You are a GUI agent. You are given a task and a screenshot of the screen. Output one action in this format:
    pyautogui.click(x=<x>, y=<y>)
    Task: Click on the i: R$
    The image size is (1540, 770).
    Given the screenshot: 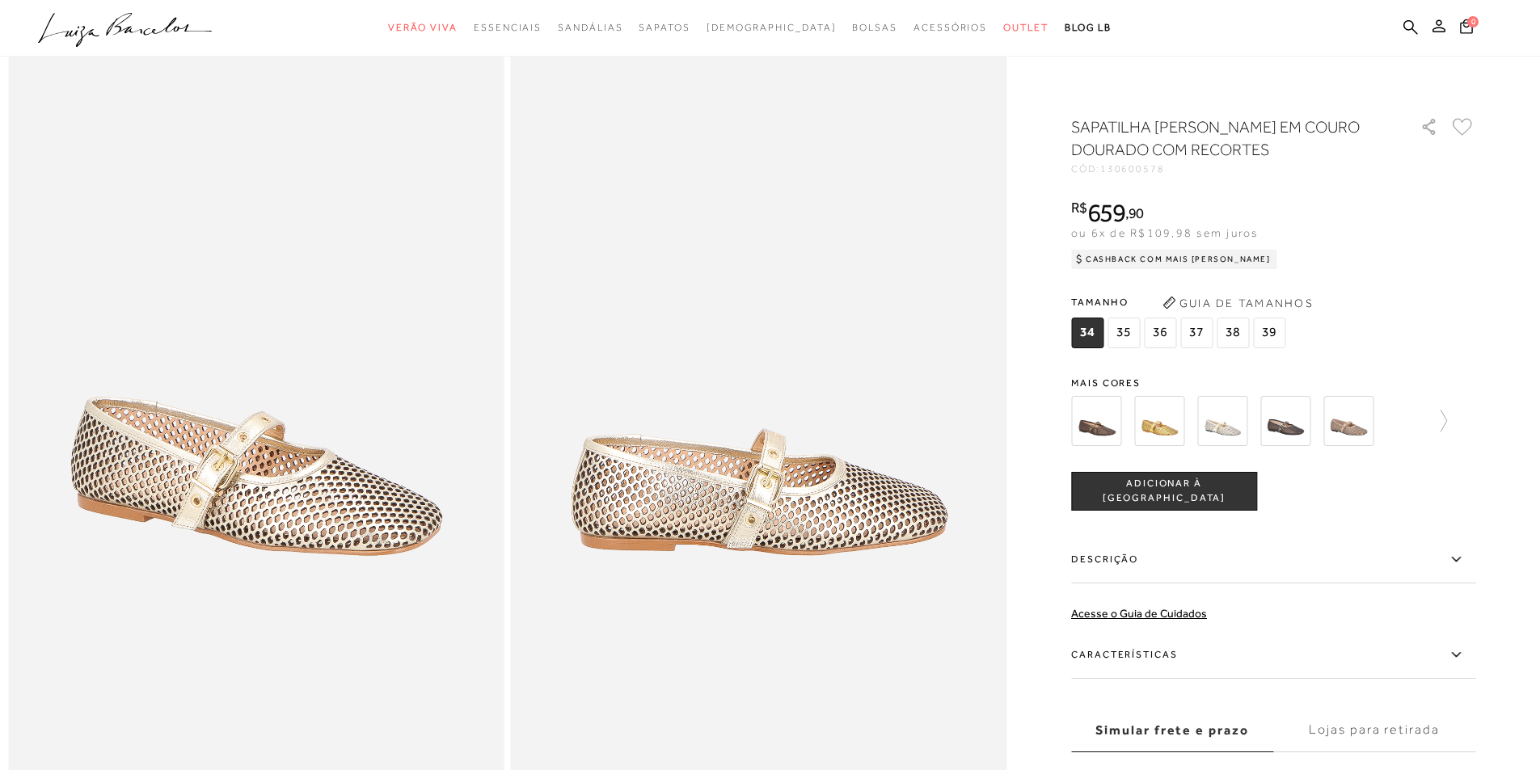 What is the action you would take?
    pyautogui.click(x=1079, y=208)
    